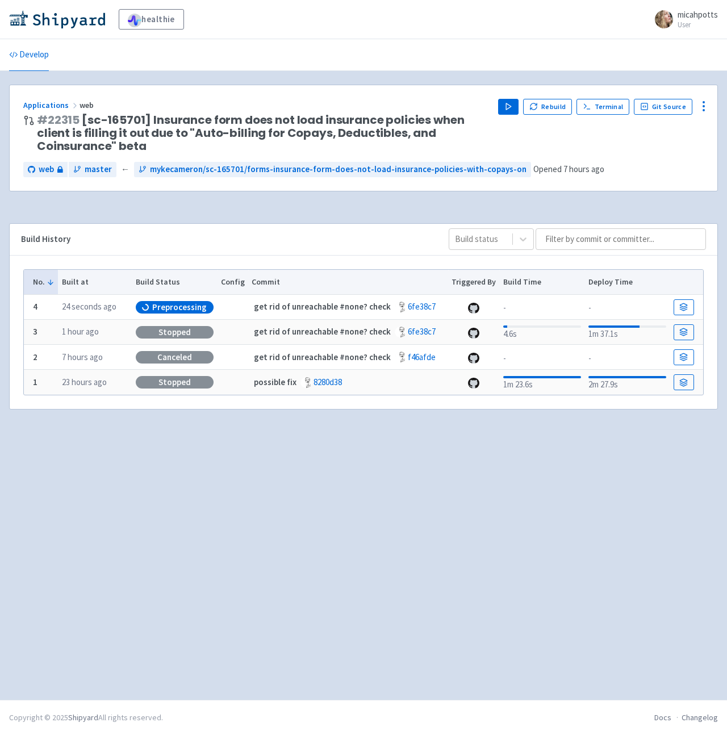 Image resolution: width=727 pixels, height=735 pixels. Describe the element at coordinates (35, 357) in the screenshot. I see `b: 2` at that location.